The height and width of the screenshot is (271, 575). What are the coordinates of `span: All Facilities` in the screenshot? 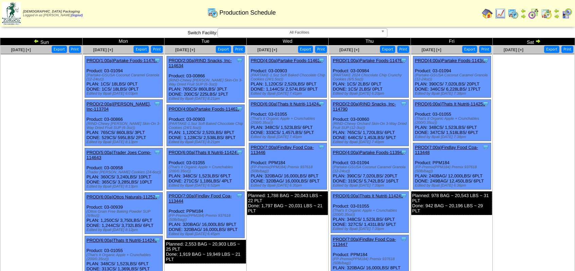 It's located at (299, 33).